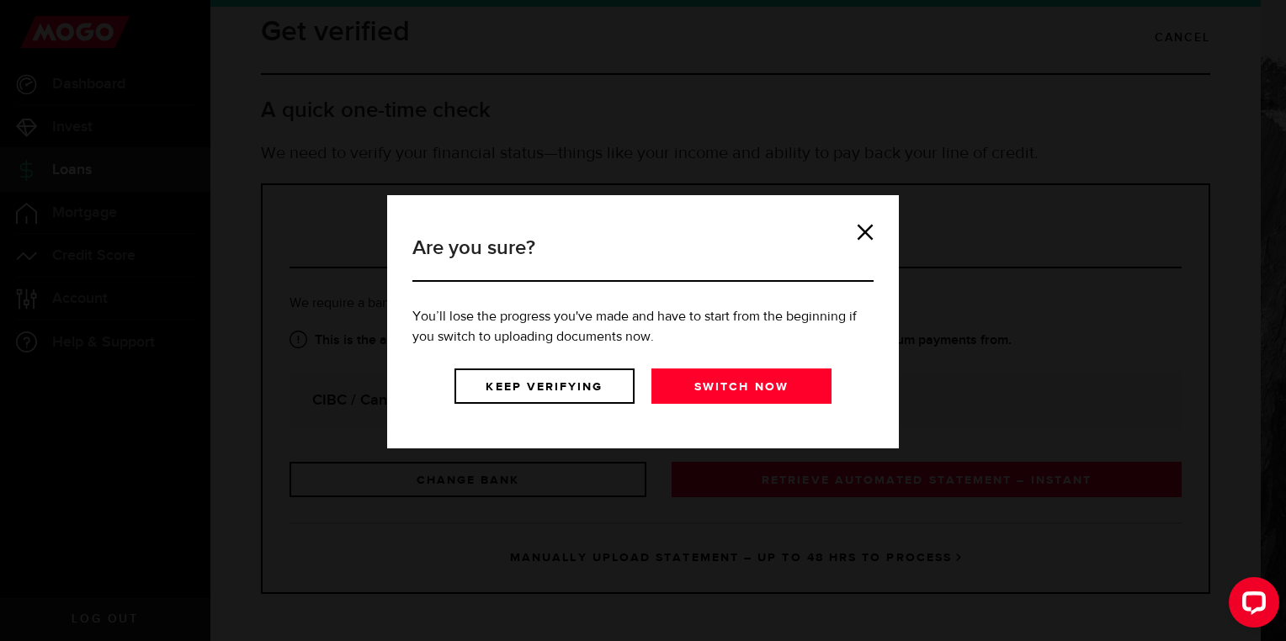 The image size is (1286, 641). What do you see at coordinates (742, 386) in the screenshot?
I see `a: Switch now` at bounding box center [742, 386].